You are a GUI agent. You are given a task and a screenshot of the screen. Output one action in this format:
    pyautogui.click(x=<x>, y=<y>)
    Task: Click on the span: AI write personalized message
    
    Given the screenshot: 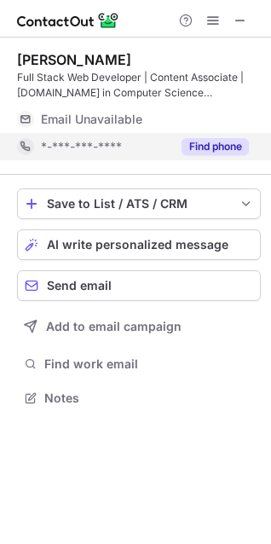 What is the action you would take?
    pyautogui.click(x=137, y=245)
    